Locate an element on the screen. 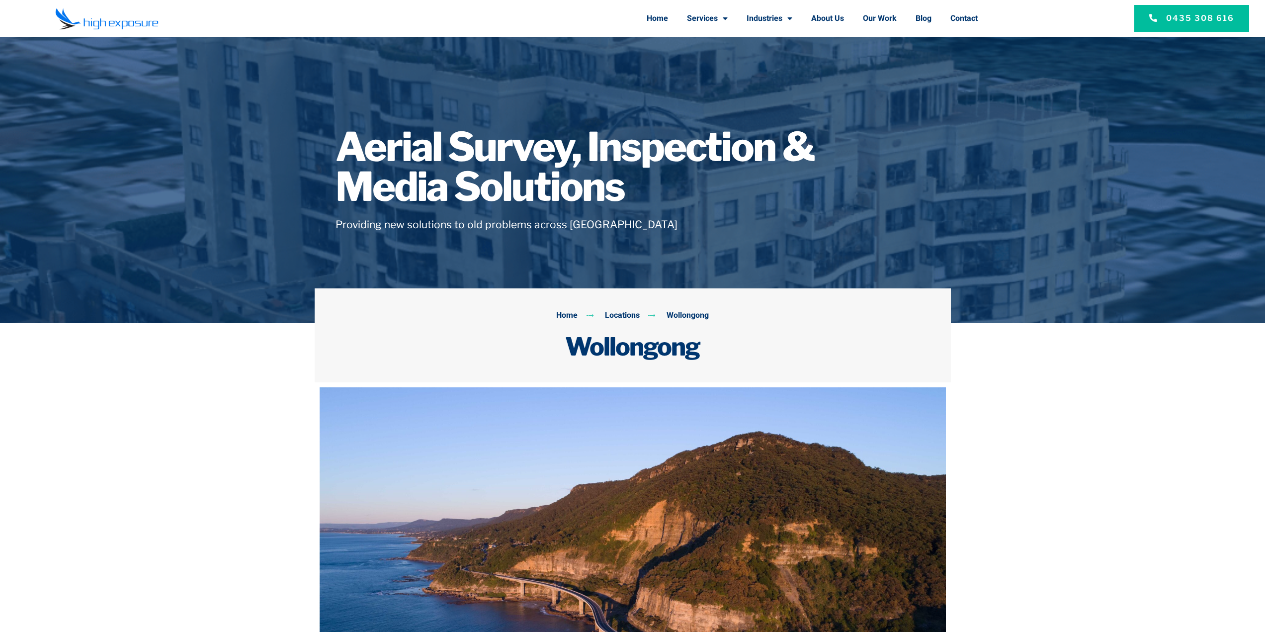  span: 0435 308 616 is located at coordinates (1200, 18).